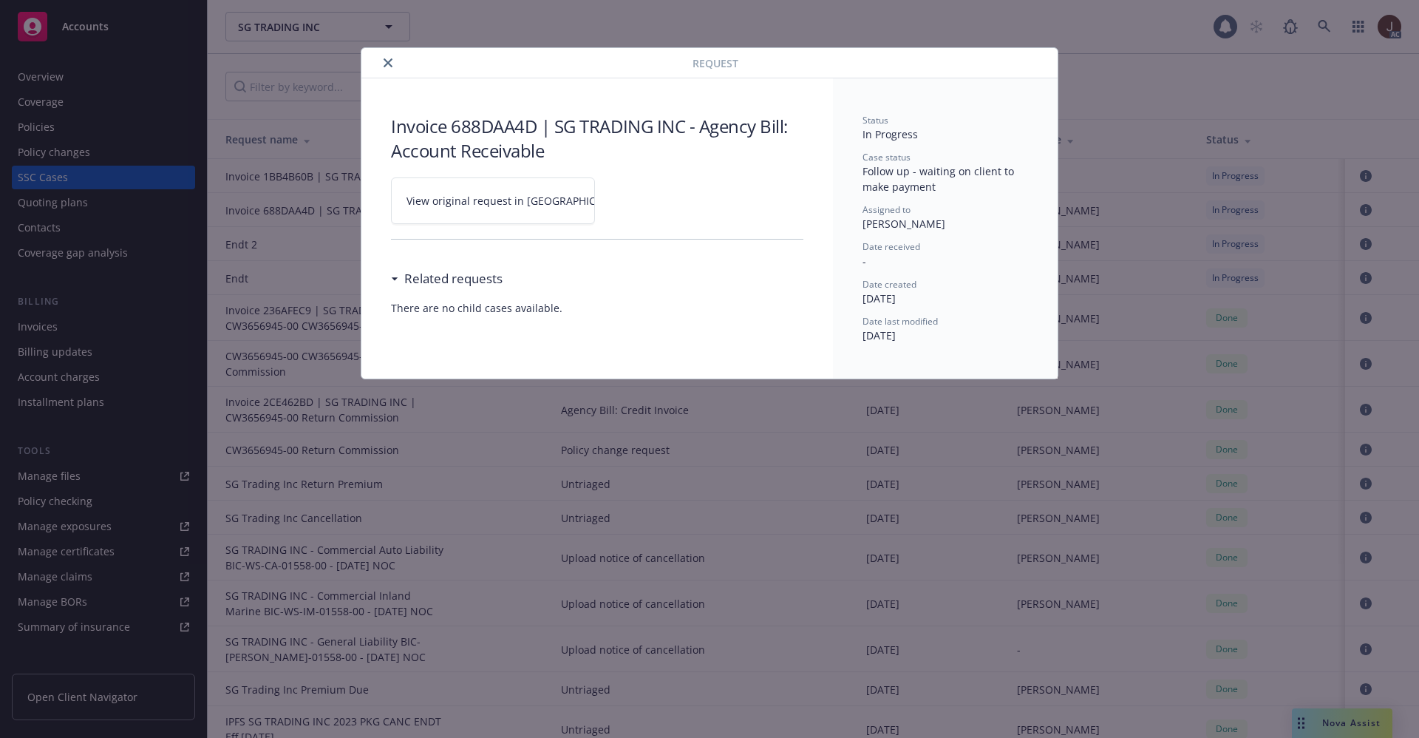 This screenshot has height=738, width=1419. What do you see at coordinates (875, 120) in the screenshot?
I see `span: Status` at bounding box center [875, 120].